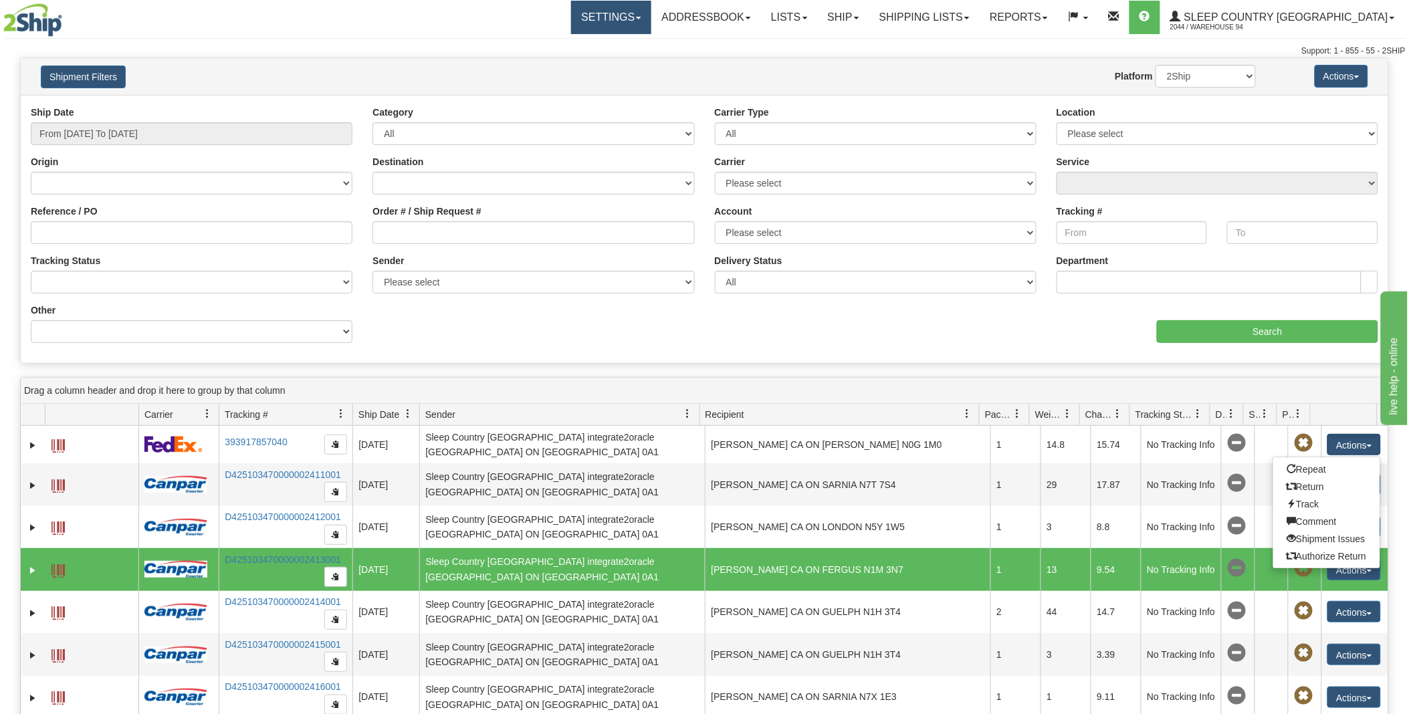  What do you see at coordinates (1327, 487) in the screenshot?
I see `a: Return` at bounding box center [1327, 487].